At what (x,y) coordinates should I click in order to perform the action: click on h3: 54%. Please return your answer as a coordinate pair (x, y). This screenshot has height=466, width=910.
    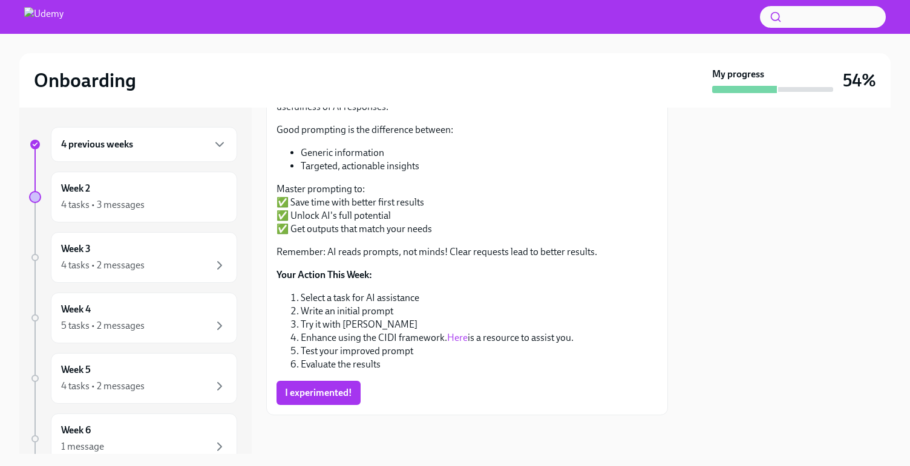
    Looking at the image, I should click on (859, 80).